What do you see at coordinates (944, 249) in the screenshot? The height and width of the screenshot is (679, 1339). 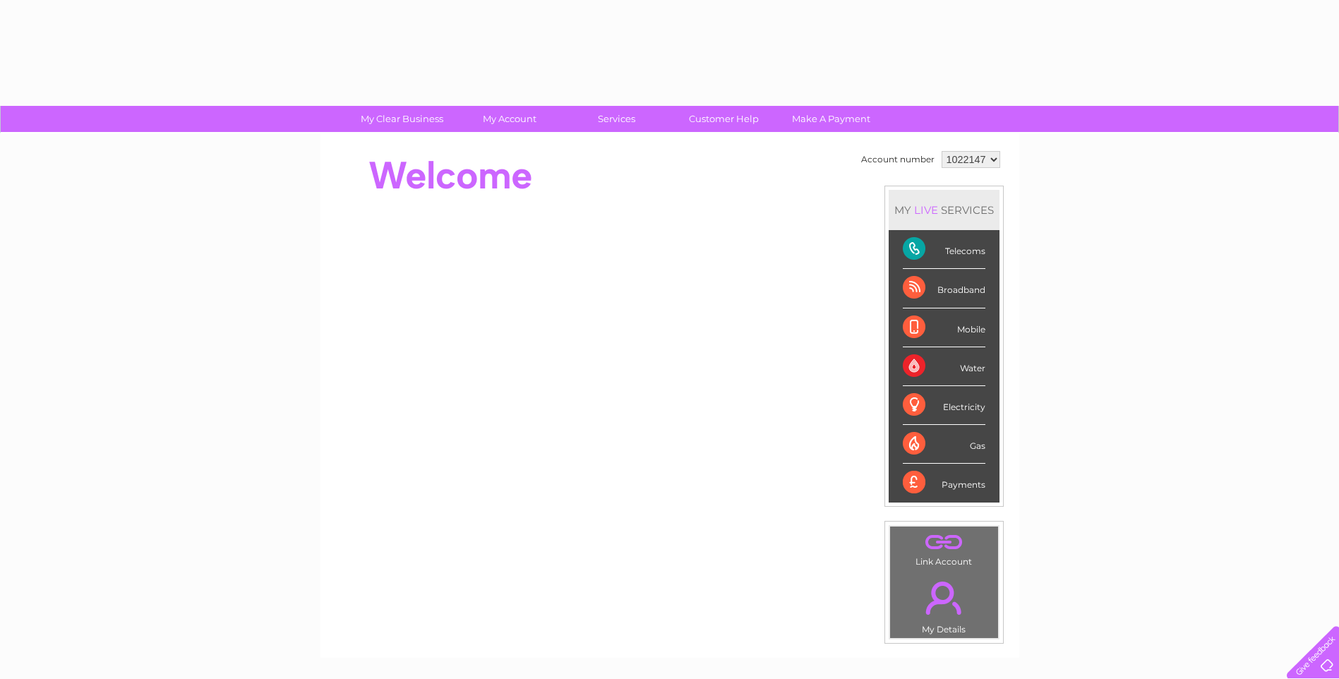 I see `div: Telecoms` at bounding box center [944, 249].